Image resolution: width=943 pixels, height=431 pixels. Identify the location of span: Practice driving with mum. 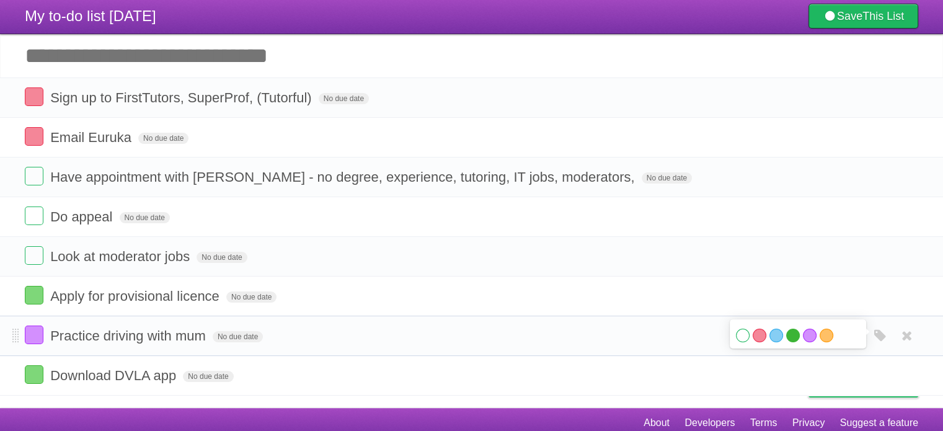
(130, 335).